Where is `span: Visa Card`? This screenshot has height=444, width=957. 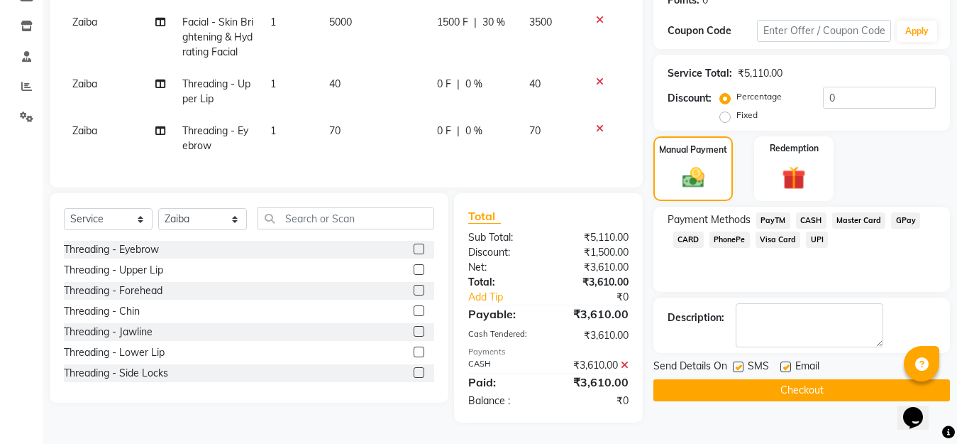 span: Visa Card is located at coordinates (779, 239).